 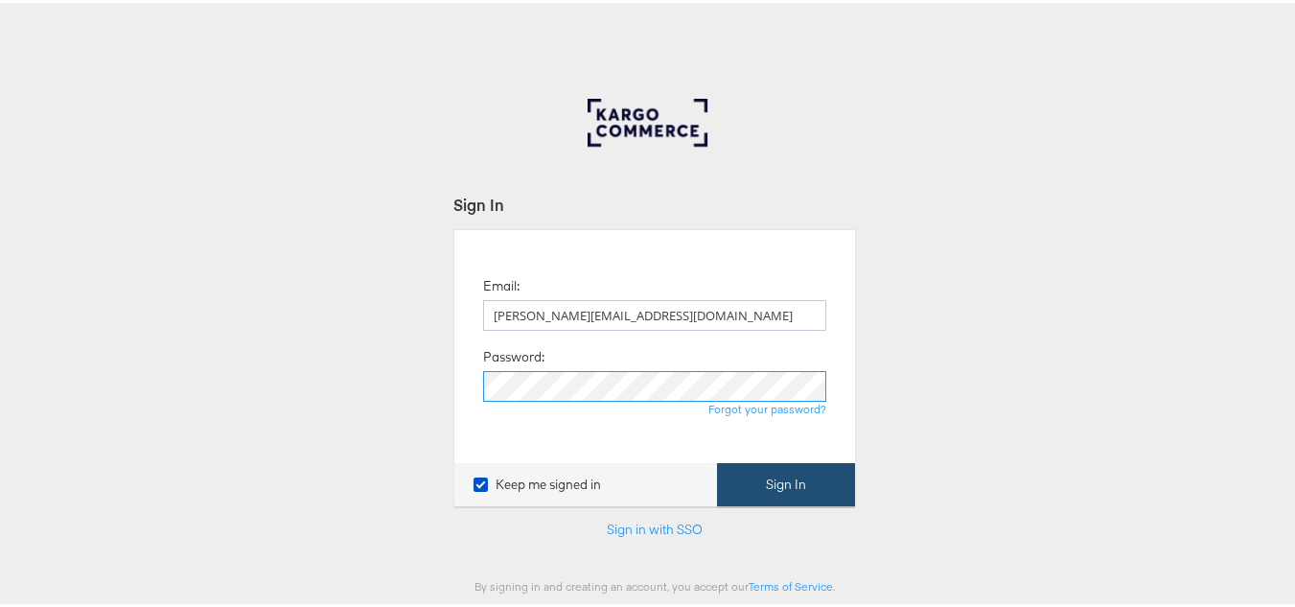 I want to click on label: Email:, so click(x=501, y=283).